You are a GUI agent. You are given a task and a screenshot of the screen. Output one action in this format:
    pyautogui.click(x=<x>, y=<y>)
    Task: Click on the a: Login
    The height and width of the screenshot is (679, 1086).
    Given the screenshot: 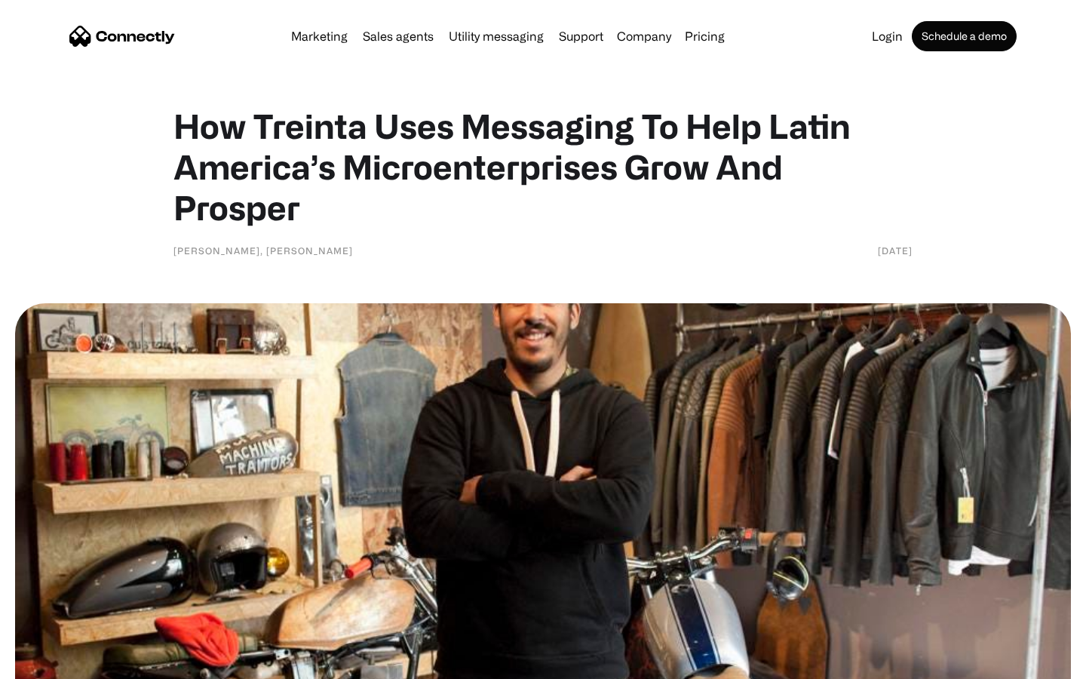 What is the action you would take?
    pyautogui.click(x=887, y=36)
    